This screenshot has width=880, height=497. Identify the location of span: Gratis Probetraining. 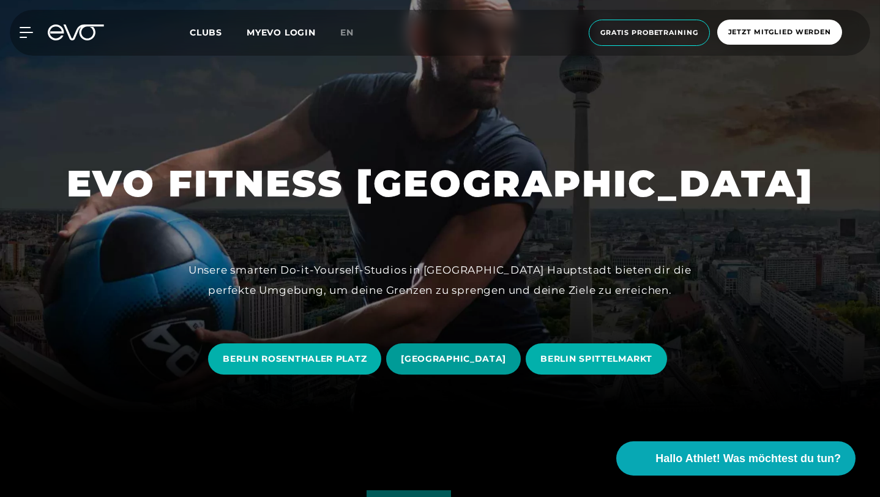
(649, 32).